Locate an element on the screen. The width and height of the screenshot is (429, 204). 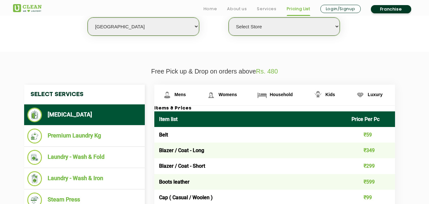
img: Laundry - Wash & Fold is located at coordinates (35, 157).